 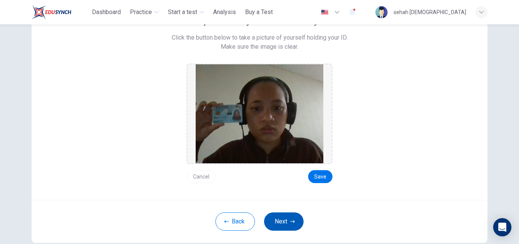 What do you see at coordinates (259, 12) in the screenshot?
I see `a: Buy a Test` at bounding box center [259, 12].